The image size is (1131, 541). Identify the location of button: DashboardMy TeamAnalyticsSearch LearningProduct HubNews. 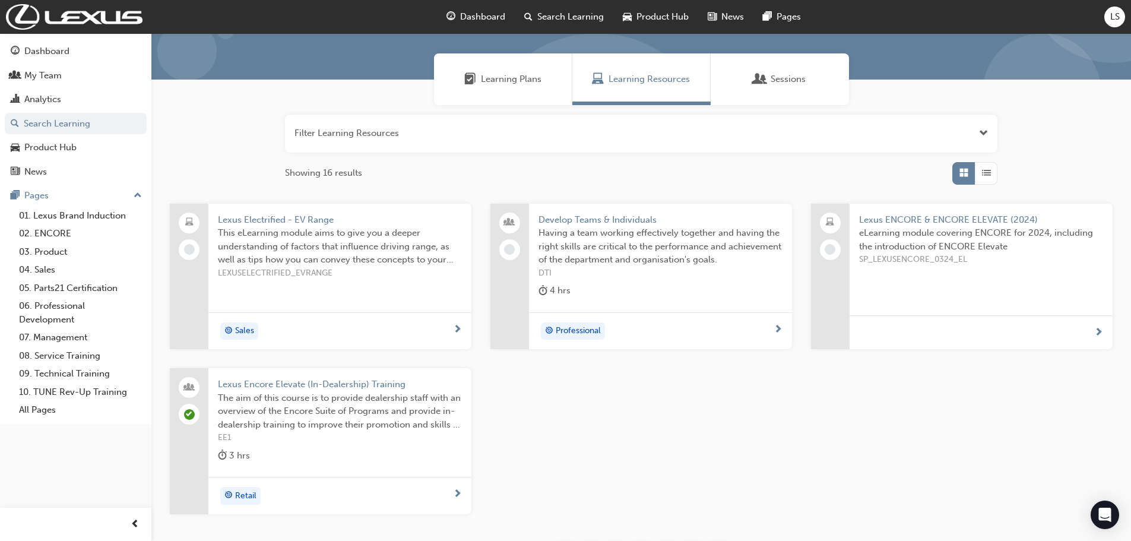
(75, 111).